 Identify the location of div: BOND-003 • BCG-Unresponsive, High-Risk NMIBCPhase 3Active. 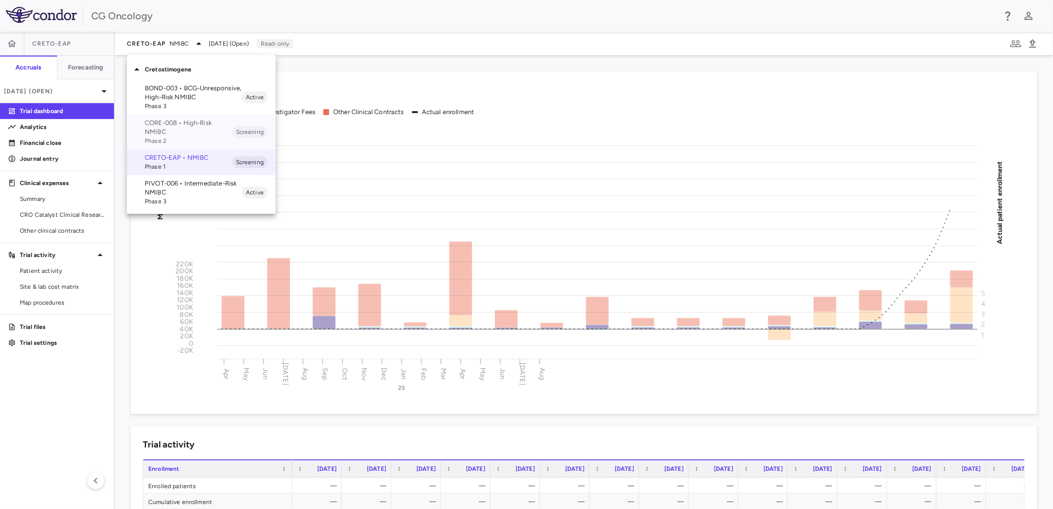
(201, 97).